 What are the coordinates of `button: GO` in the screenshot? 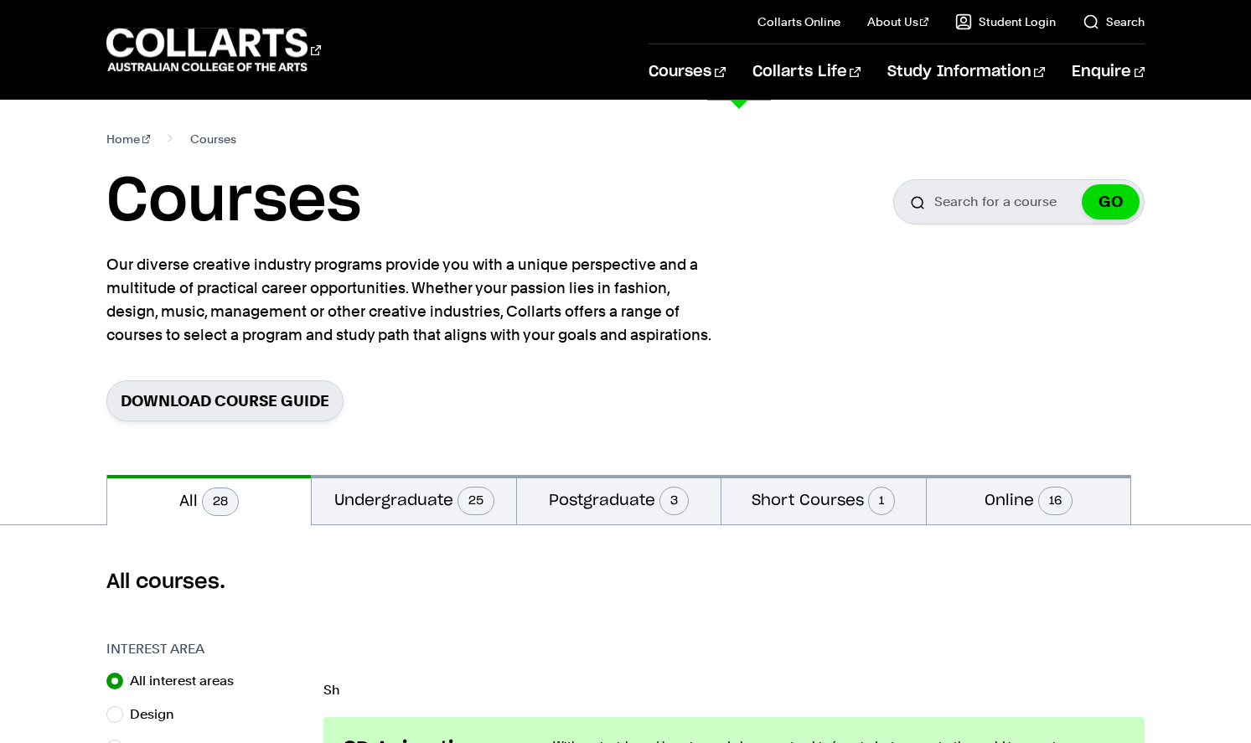 It's located at (1110, 202).